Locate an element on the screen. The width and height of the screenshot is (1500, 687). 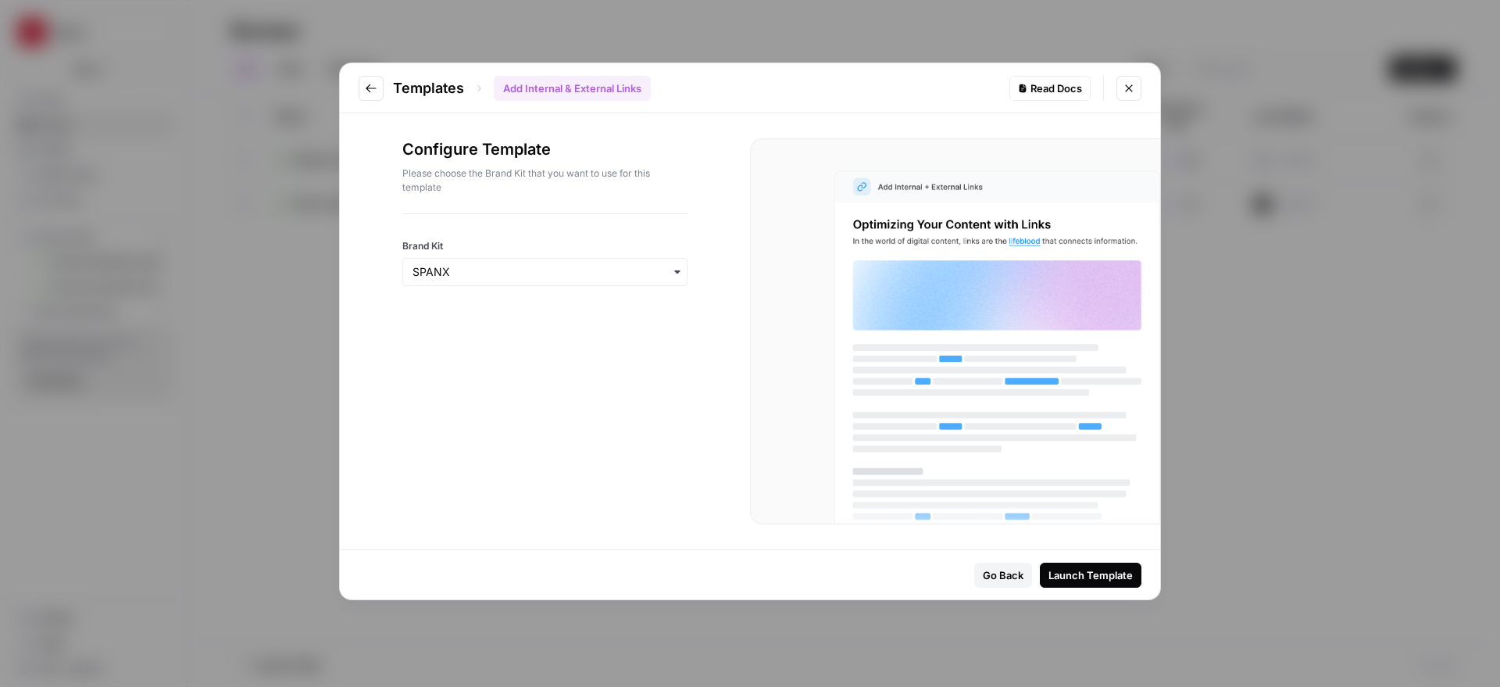
div: Add Internal & External Links is located at coordinates (572, 88).